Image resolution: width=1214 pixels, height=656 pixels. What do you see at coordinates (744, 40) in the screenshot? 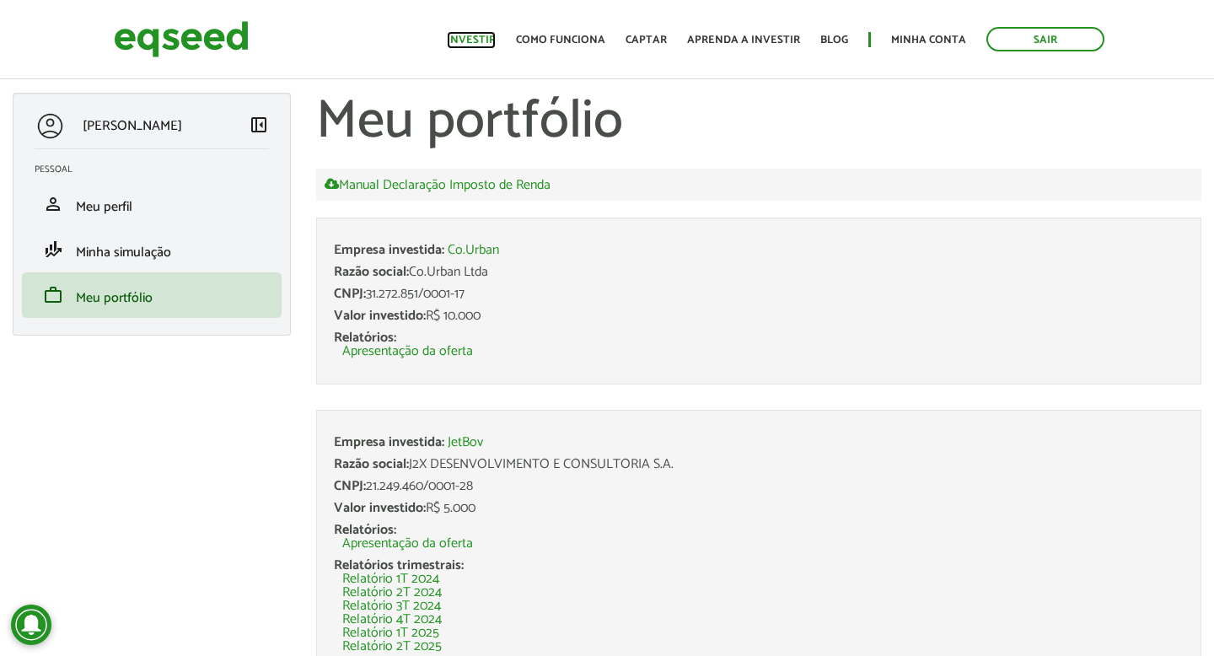
I see `a: Aprenda a investir` at bounding box center [744, 40].